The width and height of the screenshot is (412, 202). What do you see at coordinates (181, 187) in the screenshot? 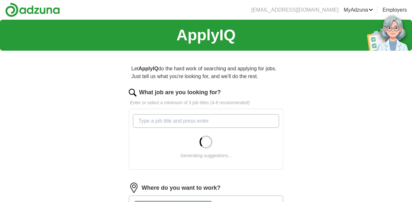
I see `label: Where do you want to work?` at bounding box center [181, 187].